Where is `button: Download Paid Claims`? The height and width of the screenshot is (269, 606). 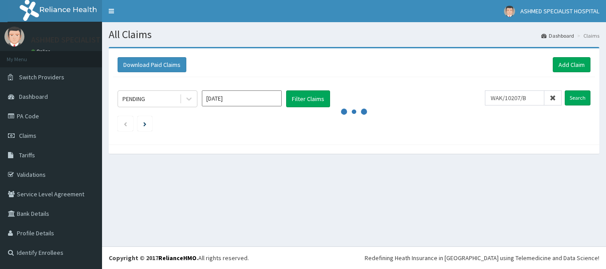
button: Download Paid Claims is located at coordinates (152, 65).